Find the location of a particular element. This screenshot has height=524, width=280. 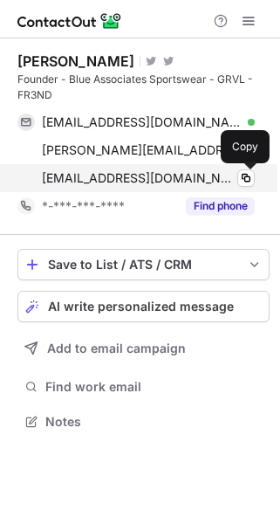

span: Notes is located at coordinates (154, 422).